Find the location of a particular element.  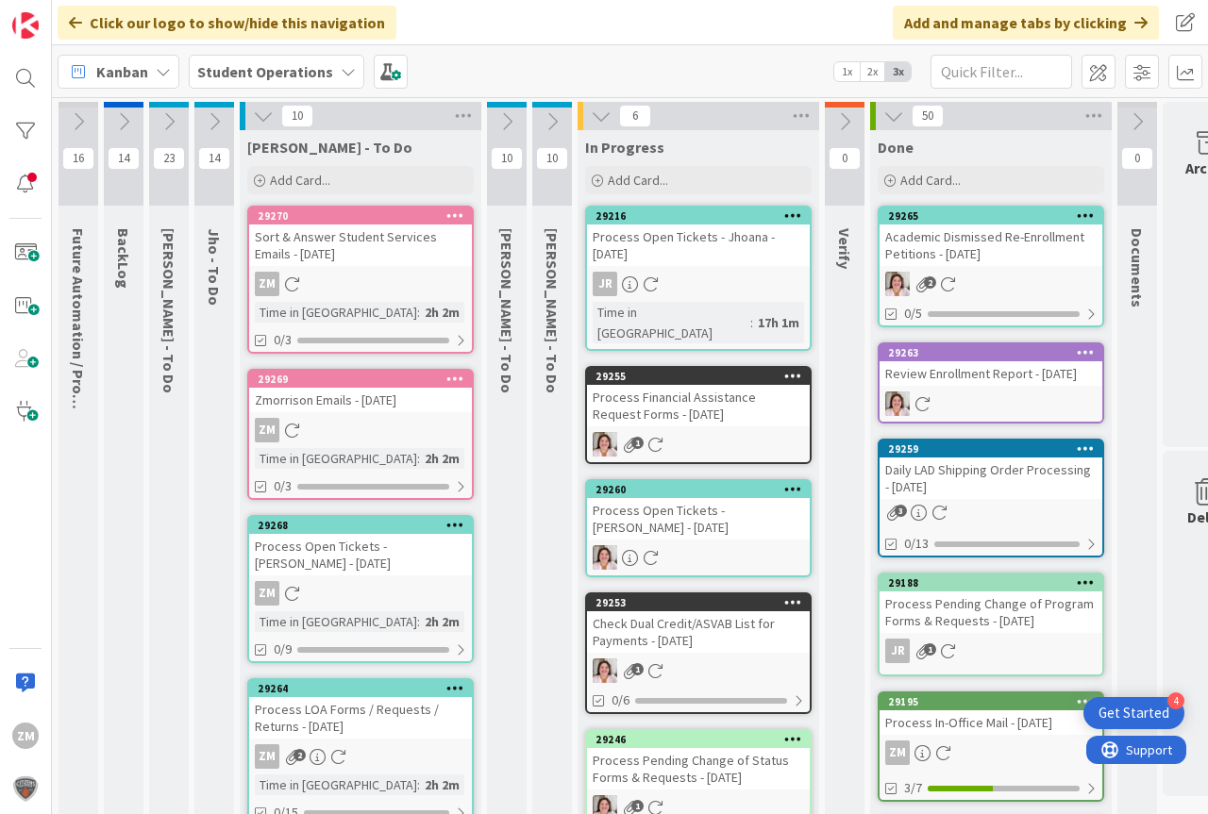

span: Eric - To Do is located at coordinates (507, 310).